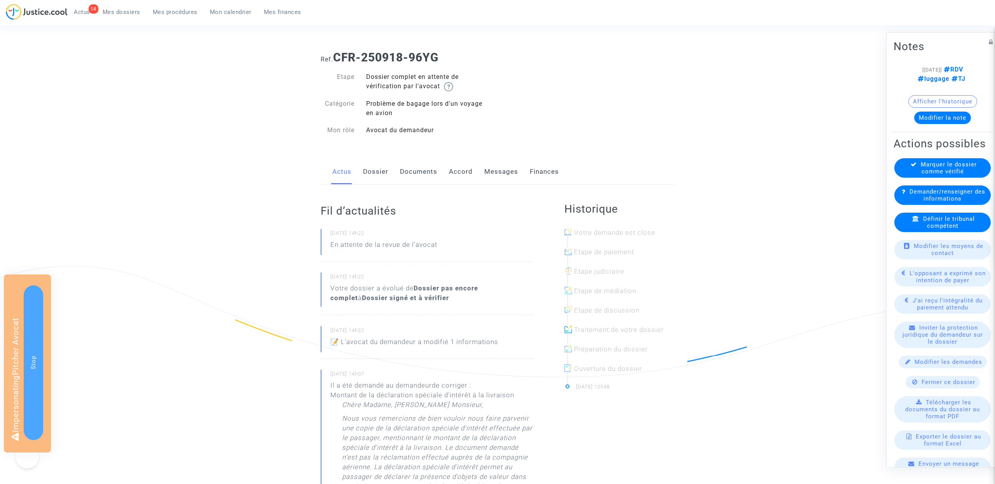  Describe the element at coordinates (93, 9) in the screenshot. I see `div: 14` at that location.